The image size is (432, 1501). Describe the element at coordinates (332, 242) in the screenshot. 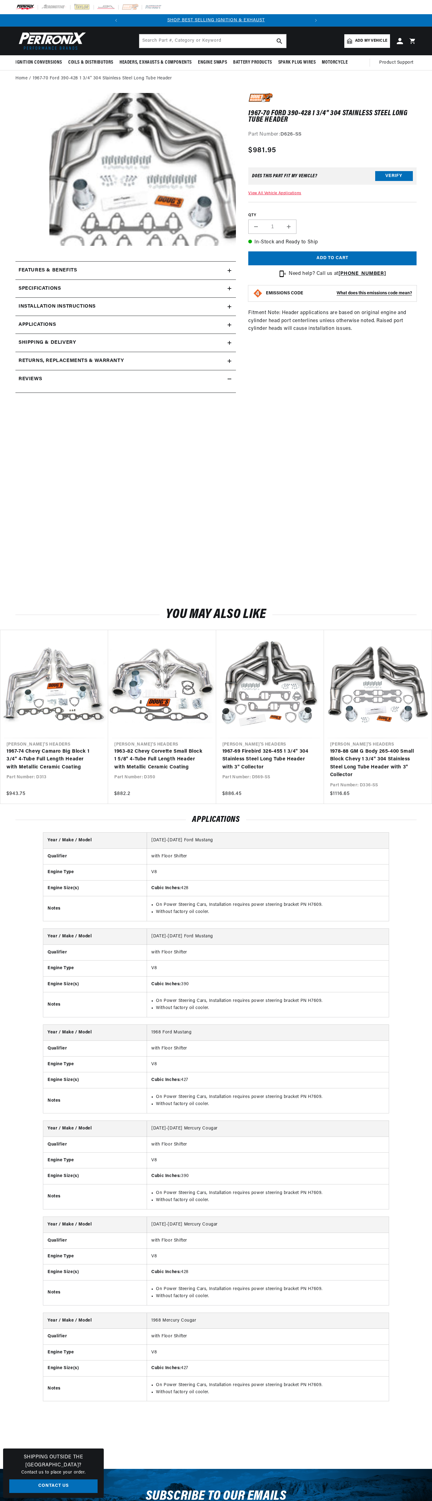

I see `p: In-Stock and Ready to Ship` at that location.